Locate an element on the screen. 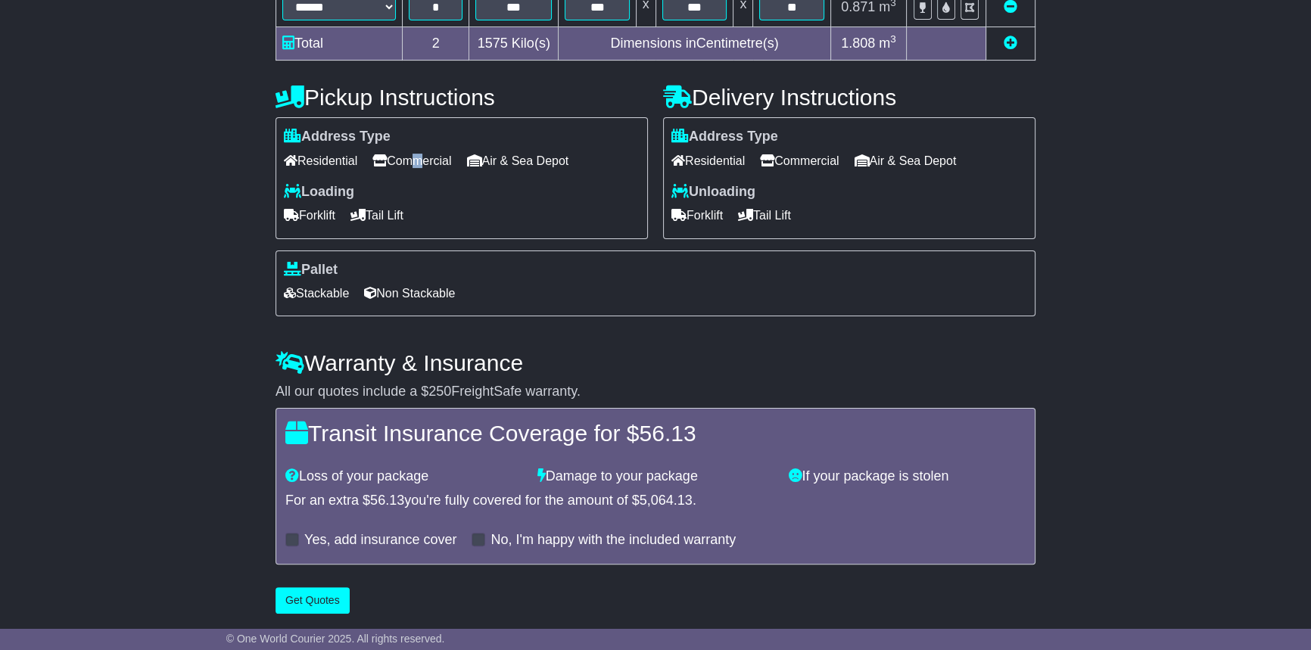 The image size is (1311, 650). div: For an extra $ you're fully covered for the amount of $ . is located at coordinates (656, 501).